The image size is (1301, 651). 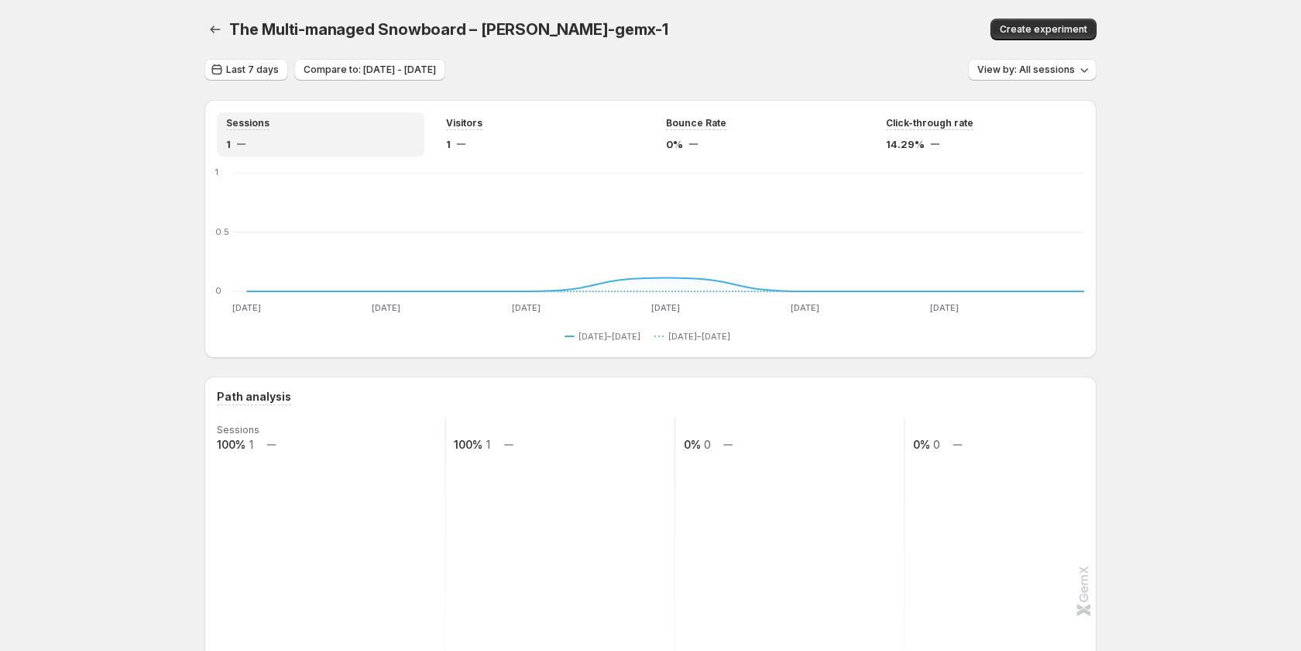 I want to click on h3: Path analysis, so click(x=254, y=397).